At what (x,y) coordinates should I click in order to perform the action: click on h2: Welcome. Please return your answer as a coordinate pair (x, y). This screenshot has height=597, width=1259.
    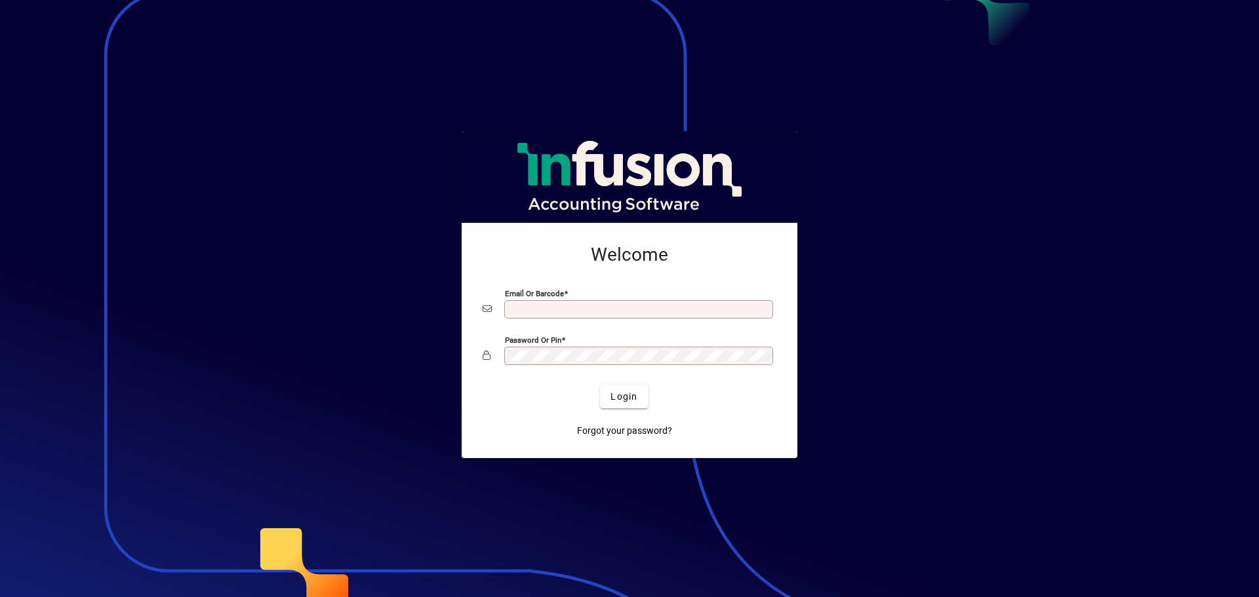
    Looking at the image, I should click on (629, 255).